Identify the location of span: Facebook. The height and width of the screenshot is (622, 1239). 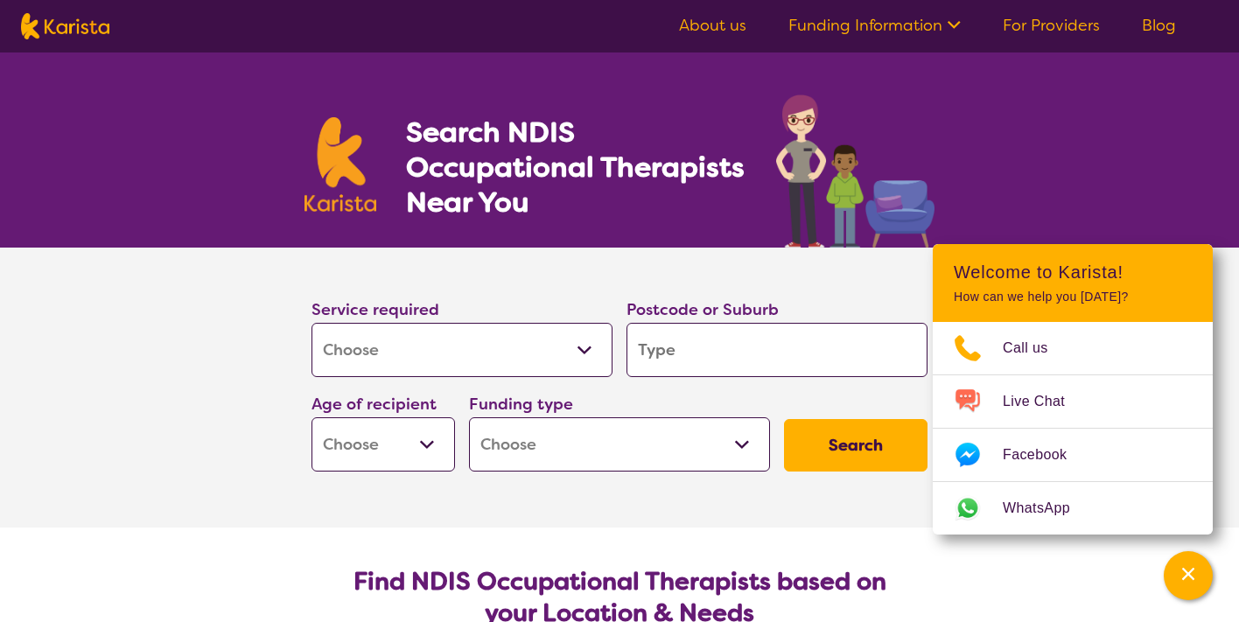
(1045, 455).